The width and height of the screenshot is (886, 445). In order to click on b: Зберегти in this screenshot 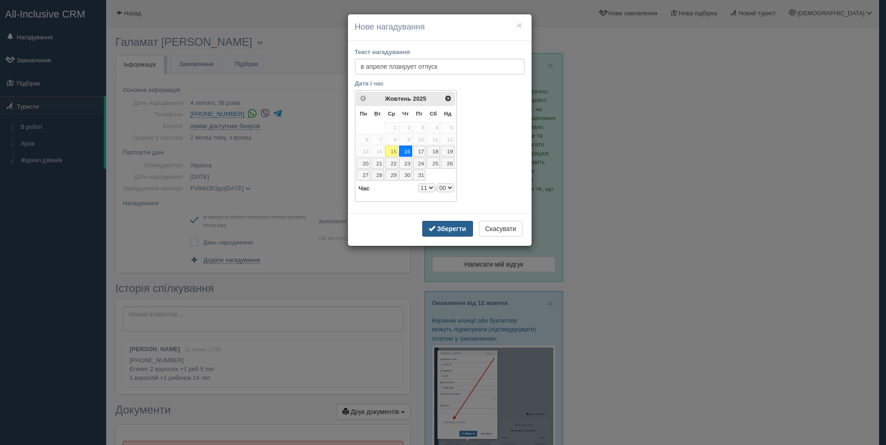, I will do `click(452, 229)`.